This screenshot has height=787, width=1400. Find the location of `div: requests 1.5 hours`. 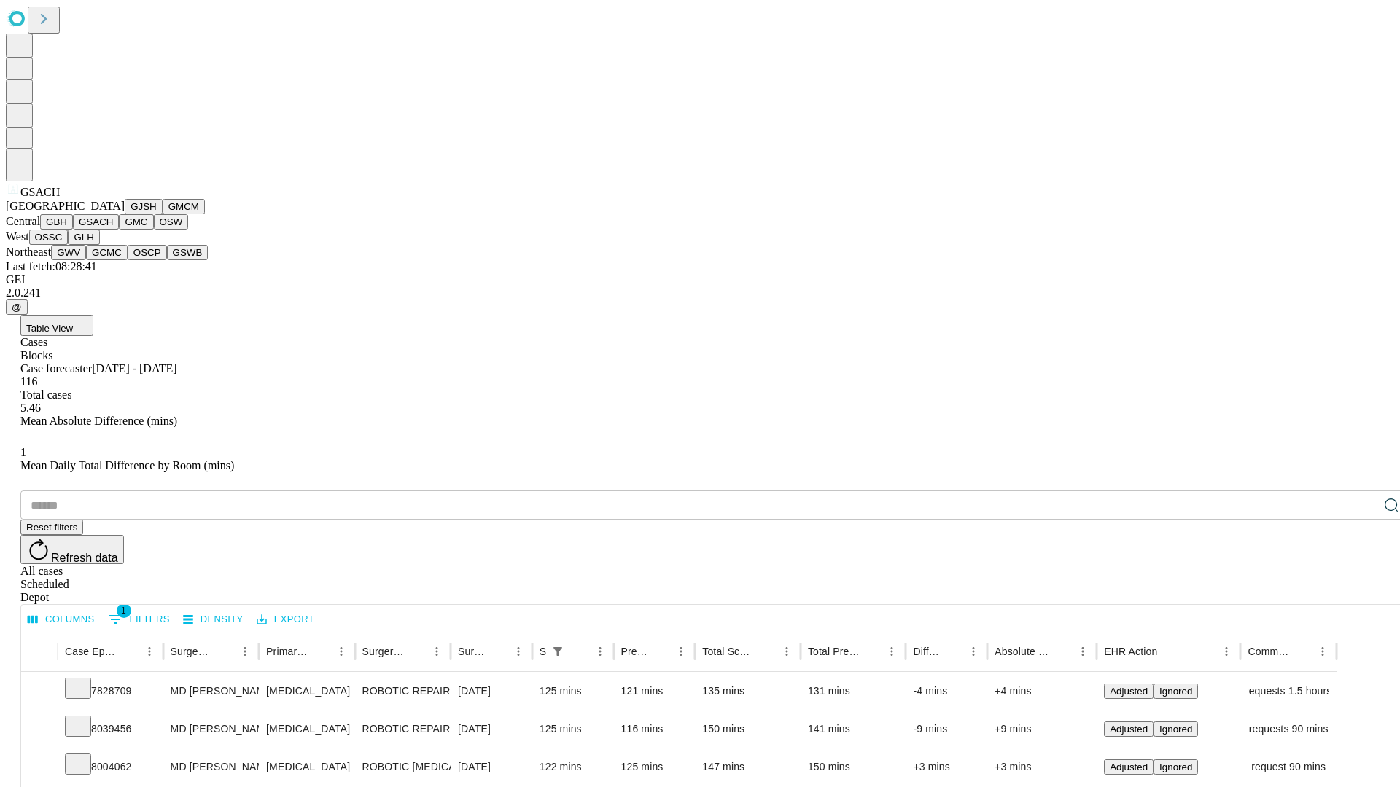

div: requests 1.5 hours is located at coordinates (1287, 691).